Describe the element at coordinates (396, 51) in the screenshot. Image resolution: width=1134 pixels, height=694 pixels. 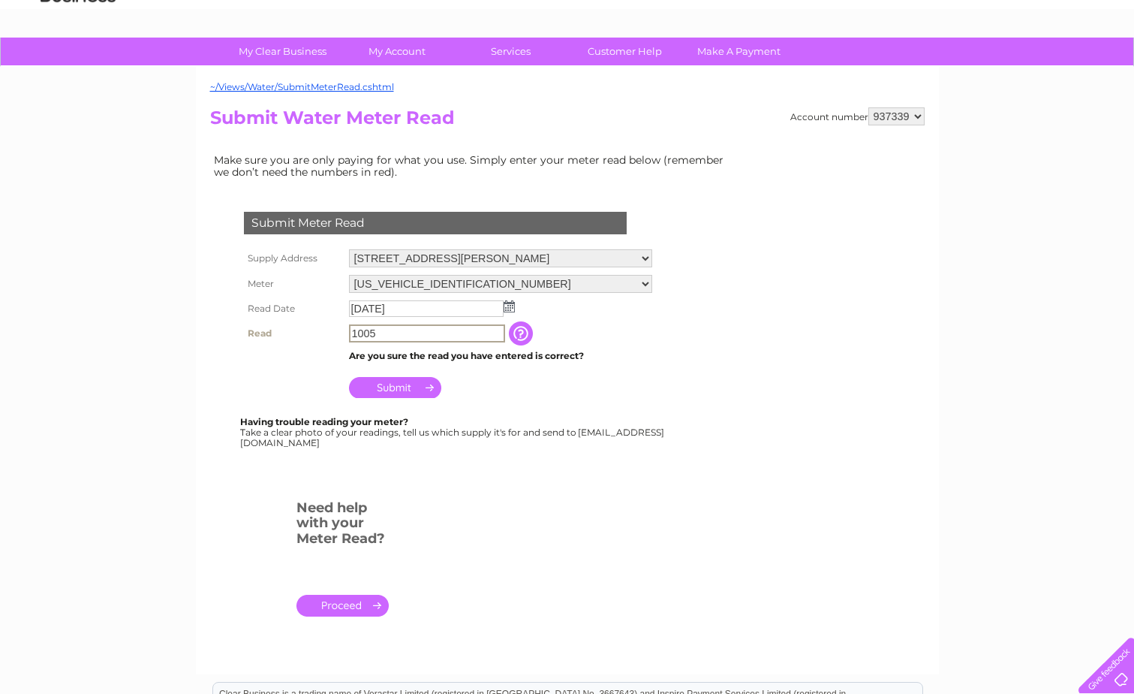
I see `a: My Account` at that location.